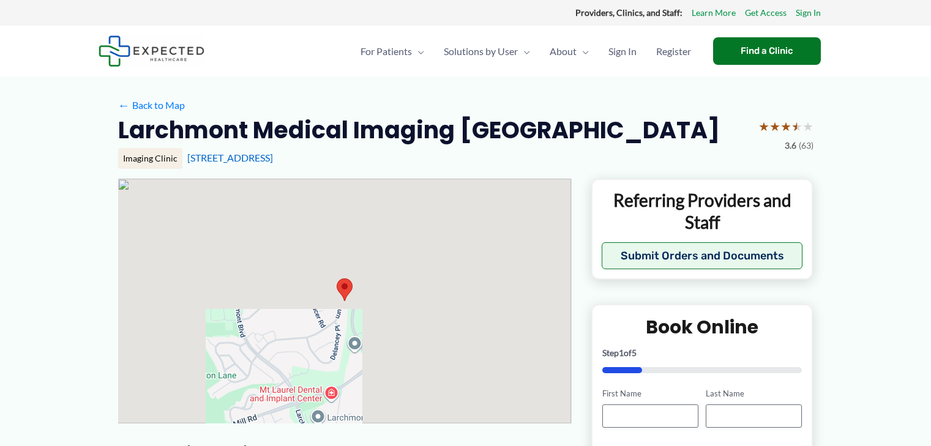 The height and width of the screenshot is (446, 931). What do you see at coordinates (702, 256) in the screenshot?
I see `button: Submit Orders and Documents` at bounding box center [702, 256].